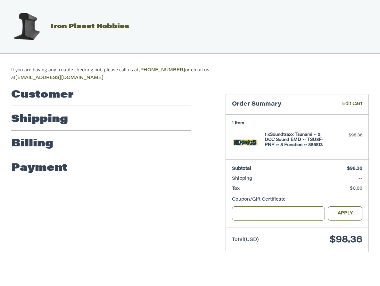  I want to click on h2: Payment, so click(39, 168).